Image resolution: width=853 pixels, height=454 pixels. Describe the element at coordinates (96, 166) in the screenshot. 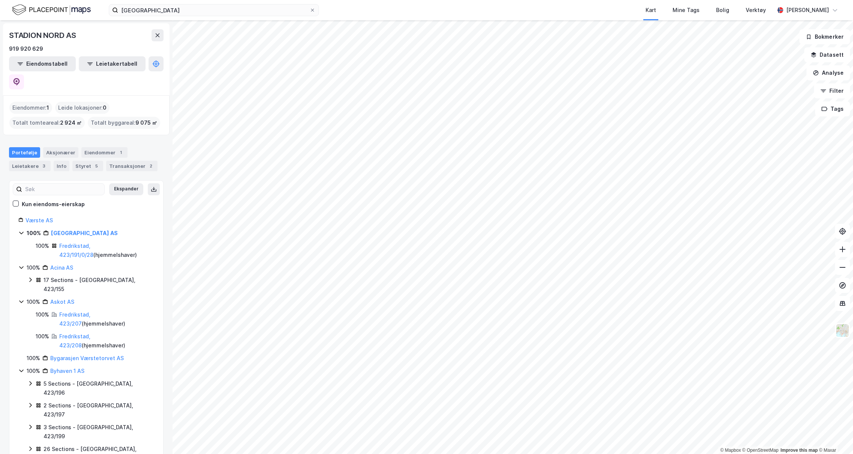

I see `div: 5` at that location.